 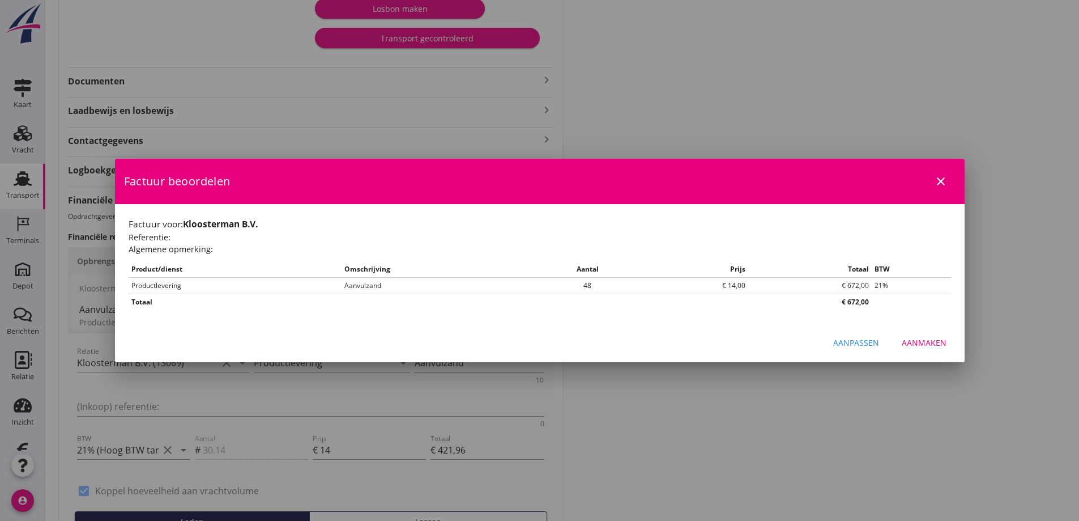 What do you see at coordinates (588, 269) in the screenshot?
I see `th: Aantal` at bounding box center [588, 269].